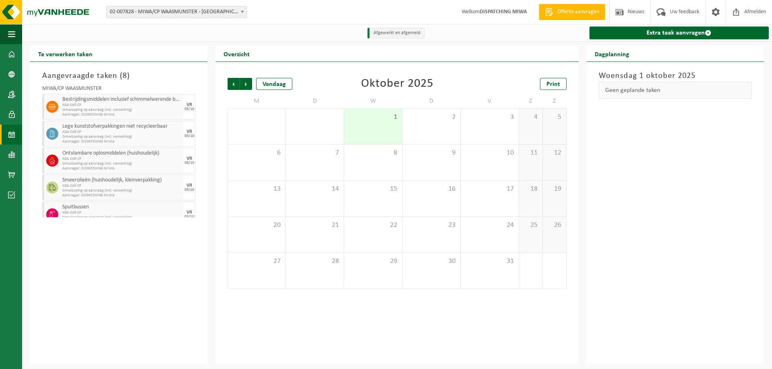  Describe the element at coordinates (489, 153) in the screenshot. I see `span: 10` at that location.